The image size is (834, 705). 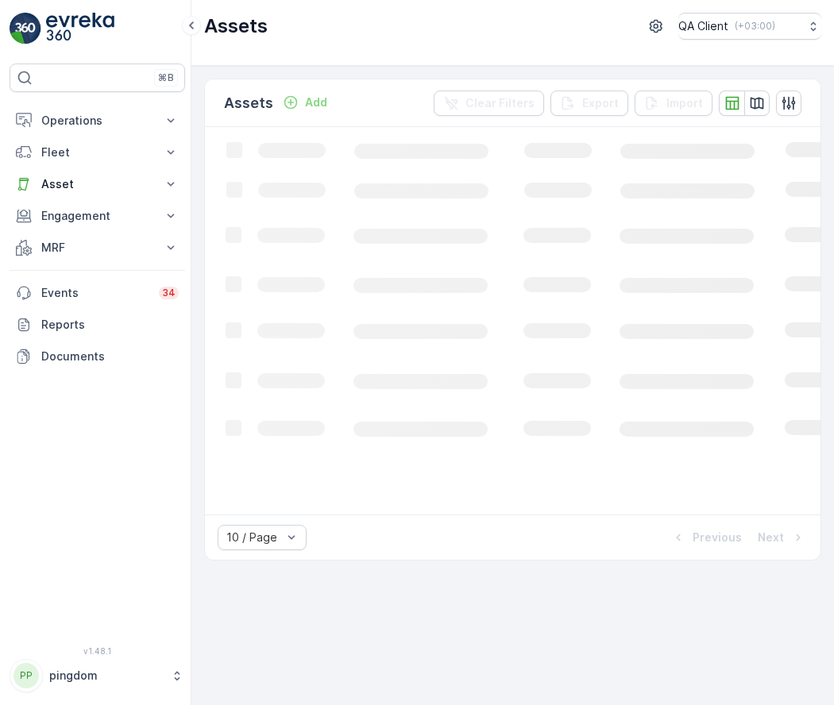 I want to click on a: Events34, so click(x=97, y=293).